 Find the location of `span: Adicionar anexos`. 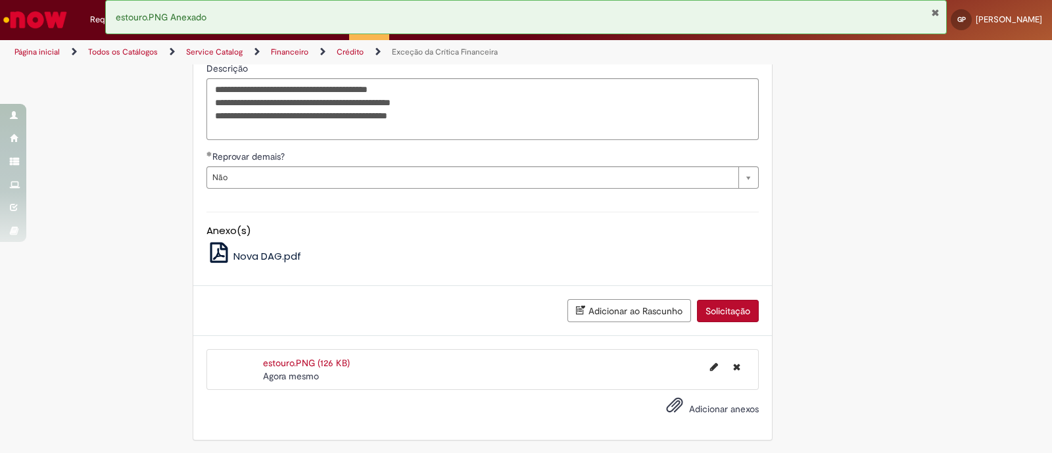

span: Adicionar anexos is located at coordinates (724, 409).